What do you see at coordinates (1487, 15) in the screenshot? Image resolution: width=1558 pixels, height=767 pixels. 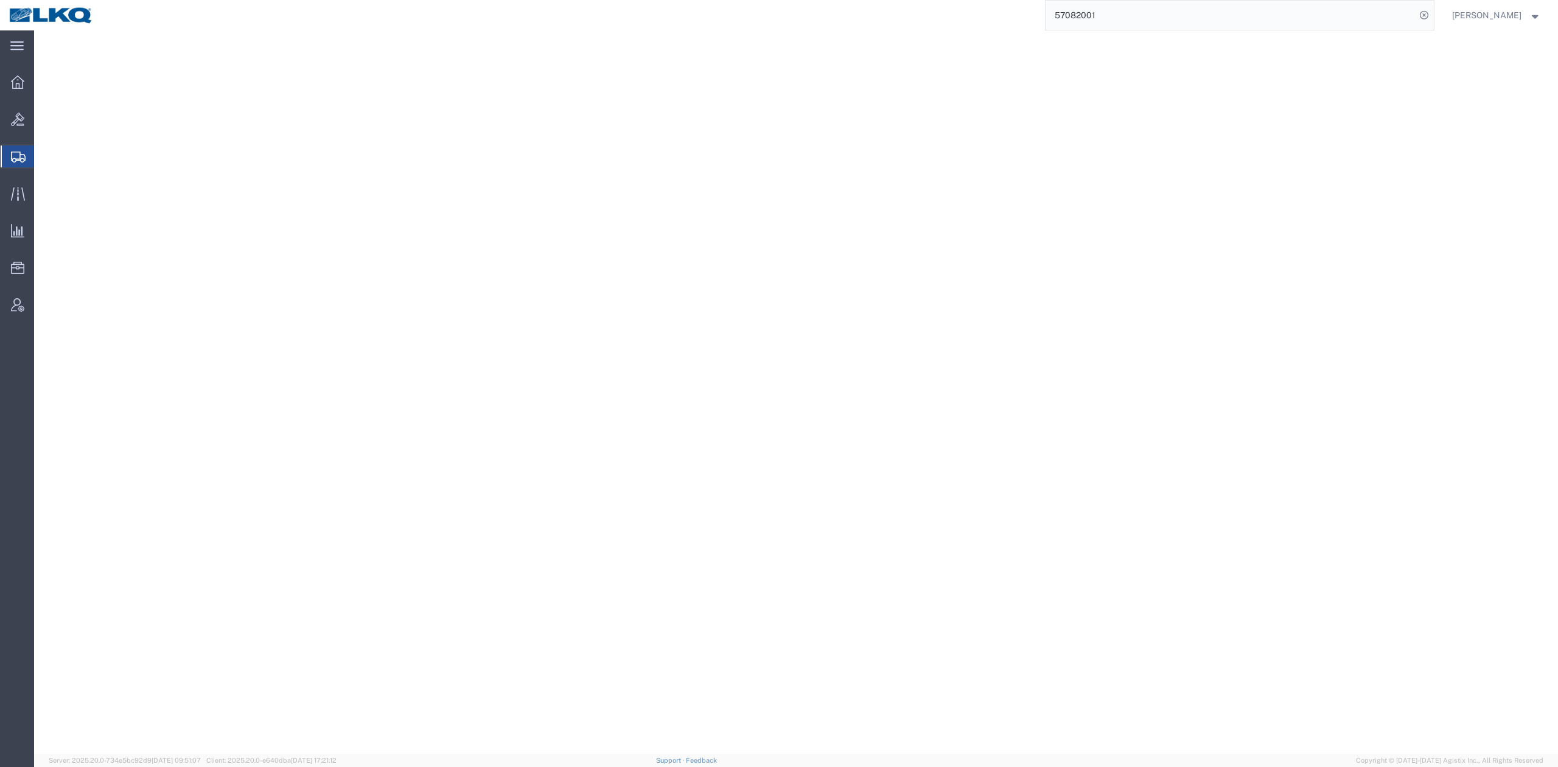 I see `span: Matt Harvey` at bounding box center [1487, 15].